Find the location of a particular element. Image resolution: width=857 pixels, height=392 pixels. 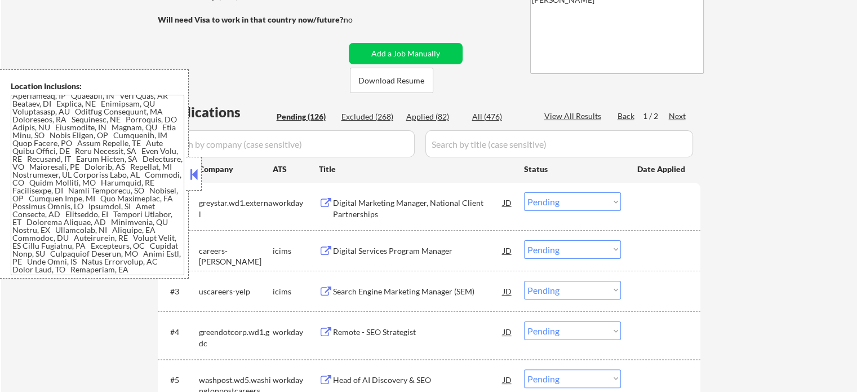

div: #5 is located at coordinates (180, 380).